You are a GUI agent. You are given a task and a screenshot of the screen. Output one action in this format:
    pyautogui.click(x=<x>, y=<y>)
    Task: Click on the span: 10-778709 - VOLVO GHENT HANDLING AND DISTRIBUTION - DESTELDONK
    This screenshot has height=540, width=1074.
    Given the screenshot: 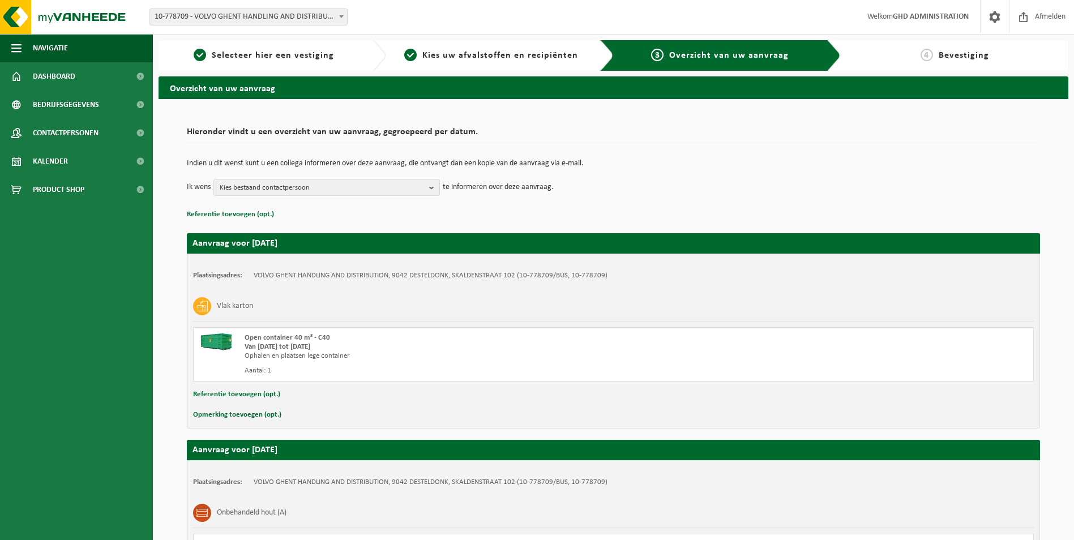 What is the action you would take?
    pyautogui.click(x=248, y=17)
    